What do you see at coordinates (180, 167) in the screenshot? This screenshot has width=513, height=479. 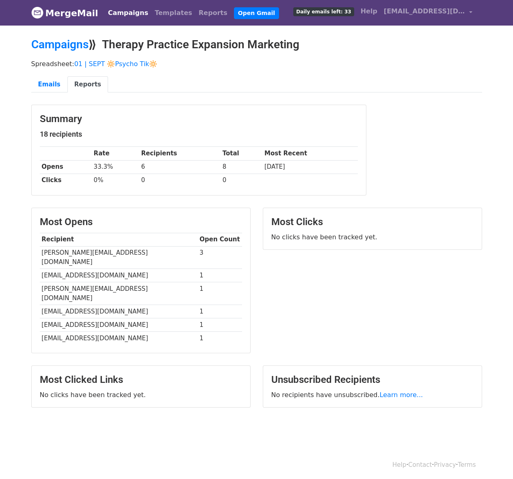 I see `td: 6` at bounding box center [180, 167].